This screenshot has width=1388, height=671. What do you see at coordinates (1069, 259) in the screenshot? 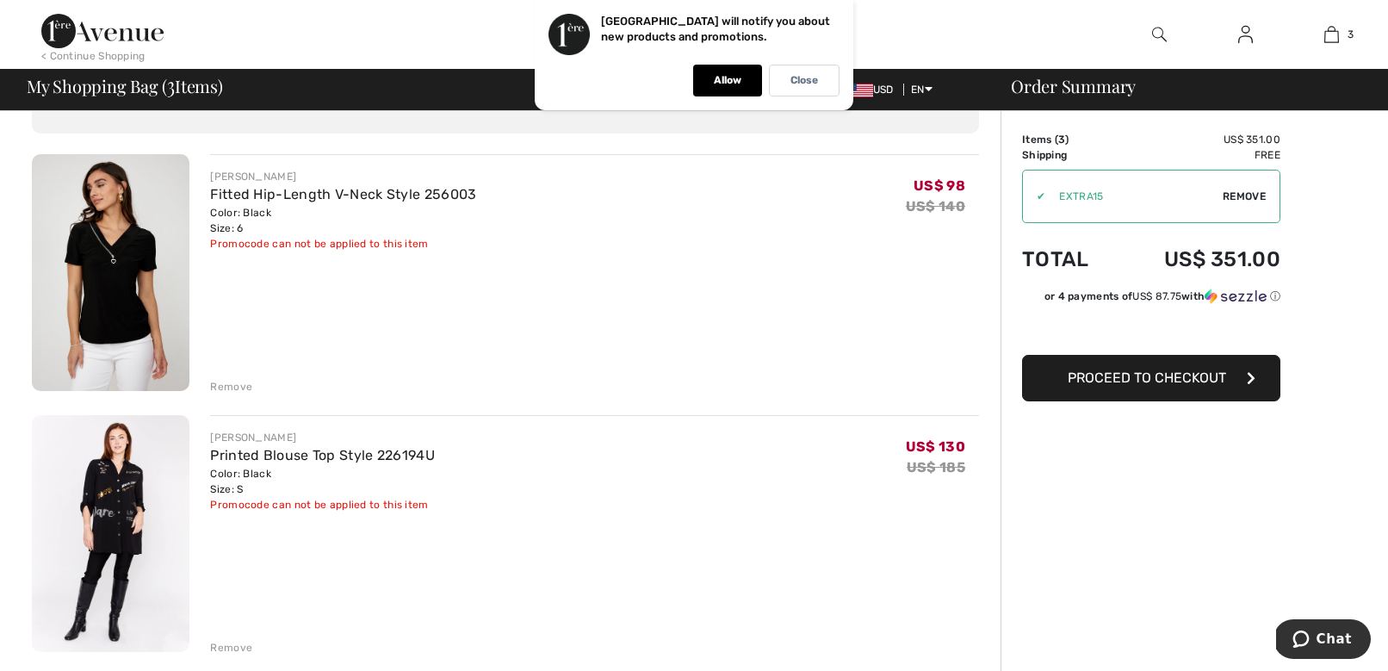
I see `td: Total` at bounding box center [1069, 259].